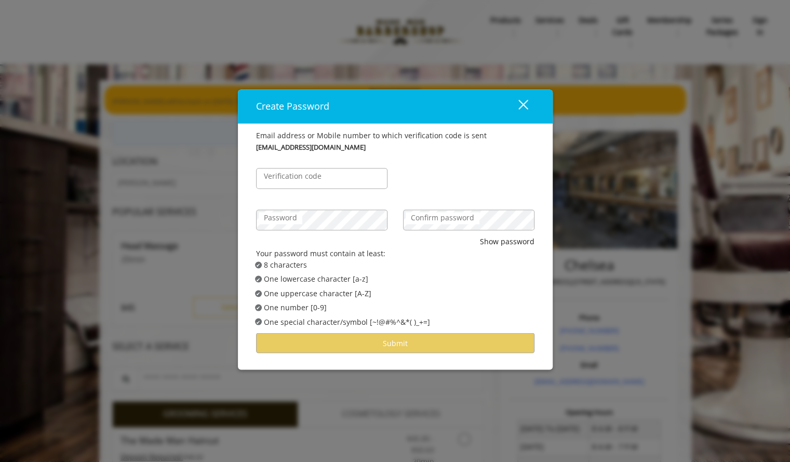 The width and height of the screenshot is (790, 462). What do you see at coordinates (316, 279) in the screenshot?
I see `span: One lowercase character [a-z]` at bounding box center [316, 279].